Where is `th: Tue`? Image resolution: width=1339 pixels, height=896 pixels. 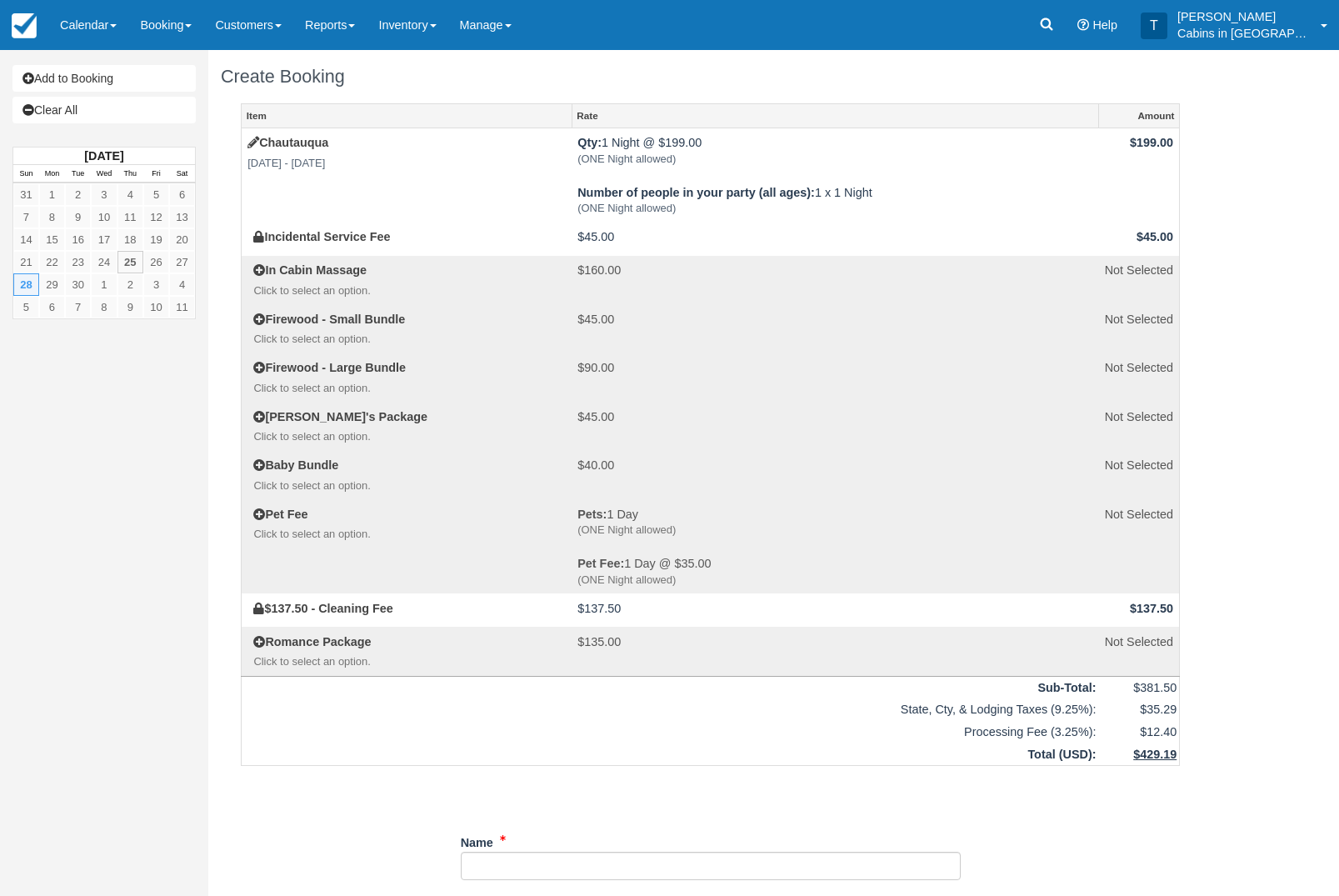 th: Tue is located at coordinates (78, 174).